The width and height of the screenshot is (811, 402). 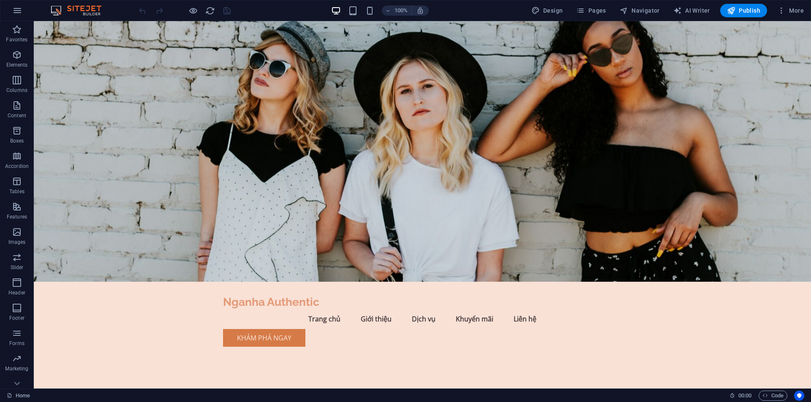 I want to click on button: reload, so click(x=210, y=11).